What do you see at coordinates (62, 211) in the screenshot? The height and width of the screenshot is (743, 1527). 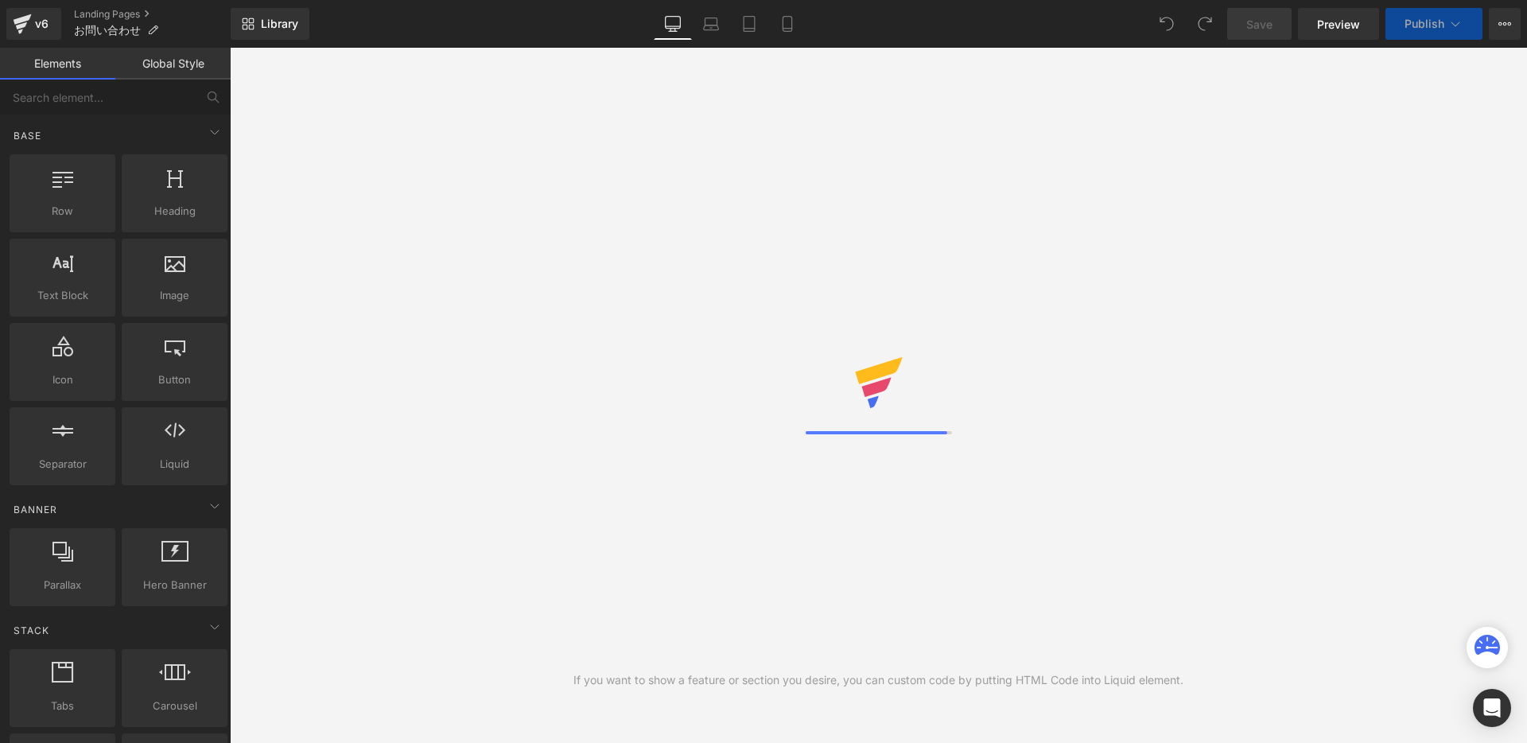 I see `span: Row` at bounding box center [62, 211].